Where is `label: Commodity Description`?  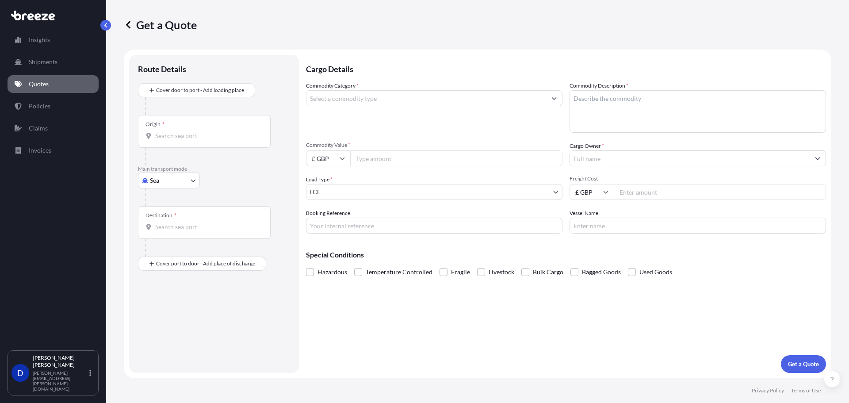 label: Commodity Description is located at coordinates (599, 86).